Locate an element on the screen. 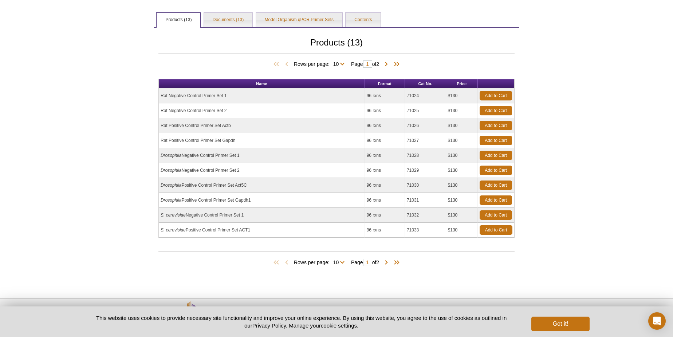  td: 71031 is located at coordinates (425, 200).